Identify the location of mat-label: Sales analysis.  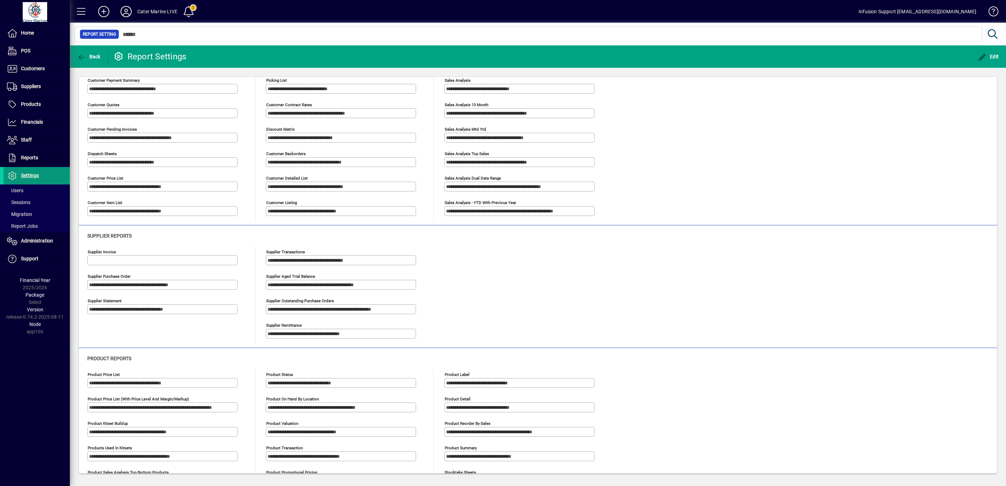
(458, 80).